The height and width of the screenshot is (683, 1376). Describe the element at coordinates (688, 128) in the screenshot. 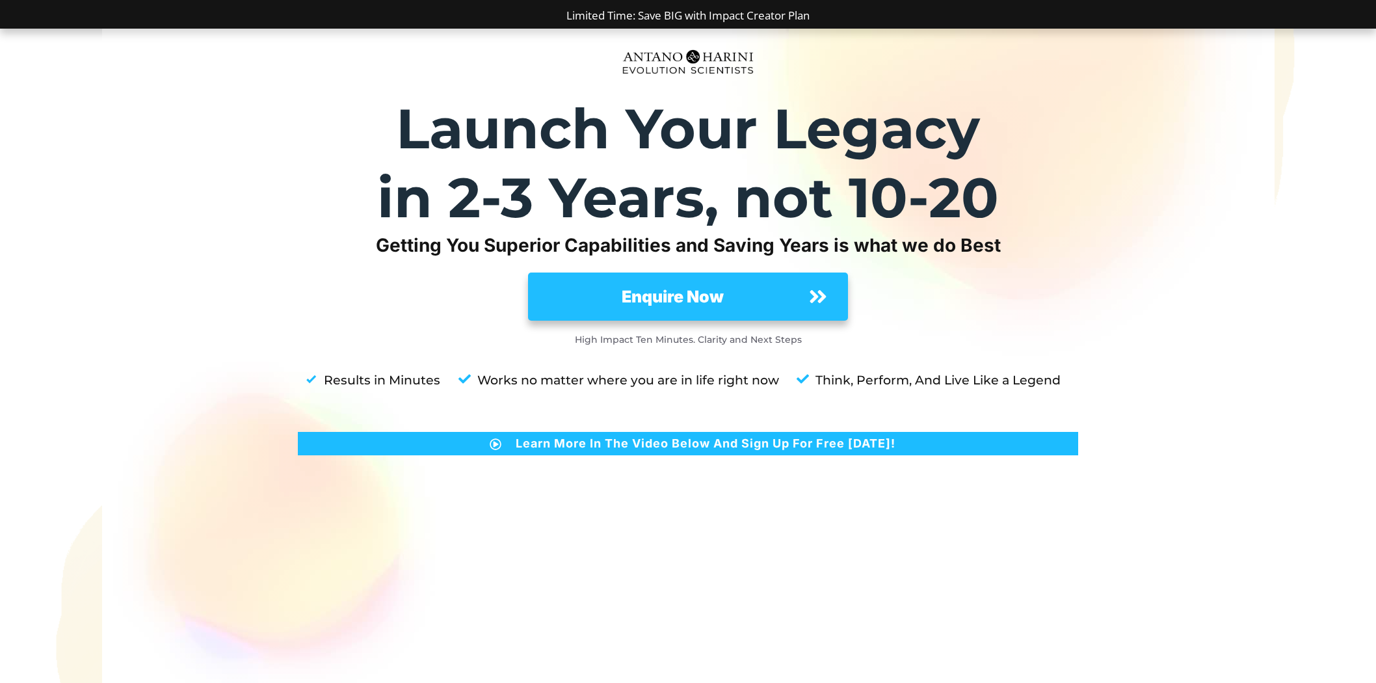

I see `strong: Launch Your Legacy` at that location.